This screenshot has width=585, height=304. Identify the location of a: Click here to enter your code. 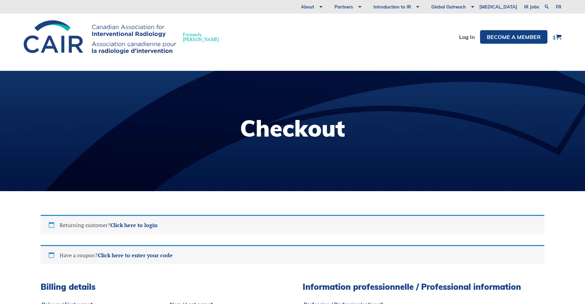
(135, 255).